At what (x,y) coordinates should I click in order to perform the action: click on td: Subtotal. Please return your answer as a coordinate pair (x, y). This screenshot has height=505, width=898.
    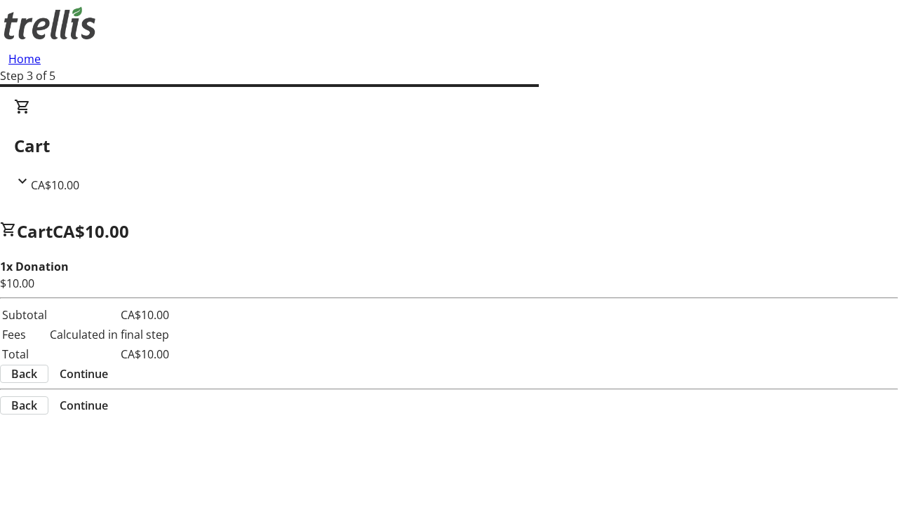
    Looking at the image, I should click on (25, 315).